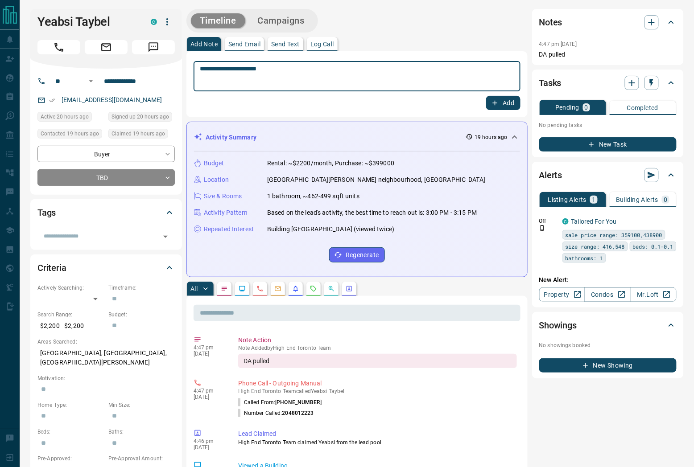  I want to click on p: Pre-Approved:, so click(70, 459).